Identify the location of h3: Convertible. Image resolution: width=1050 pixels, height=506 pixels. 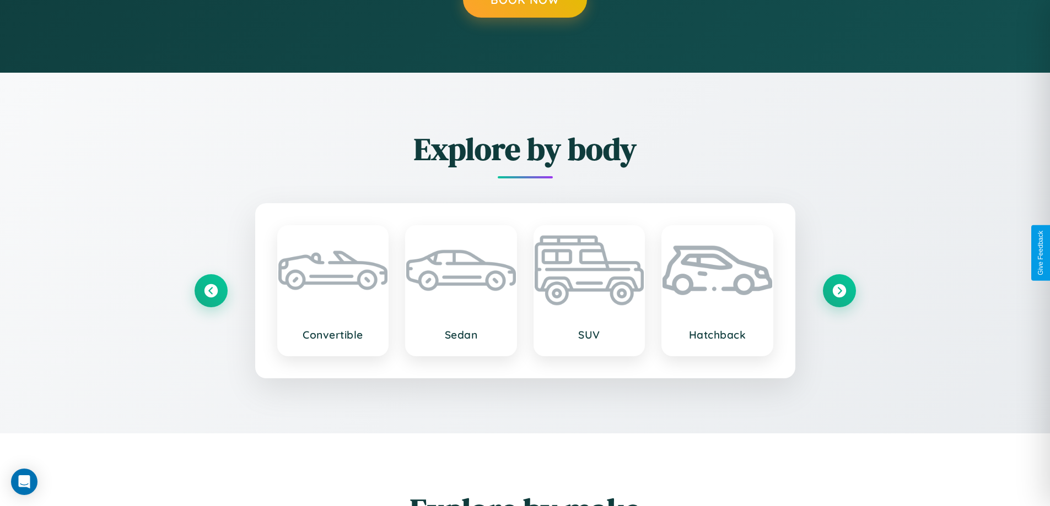
(333, 335).